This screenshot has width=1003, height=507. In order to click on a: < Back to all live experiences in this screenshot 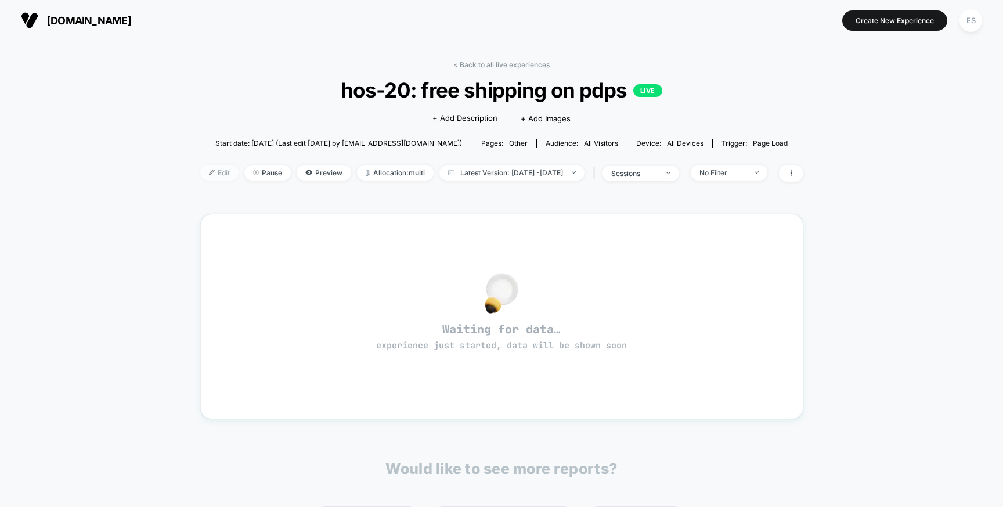, I will do `click(502, 64)`.